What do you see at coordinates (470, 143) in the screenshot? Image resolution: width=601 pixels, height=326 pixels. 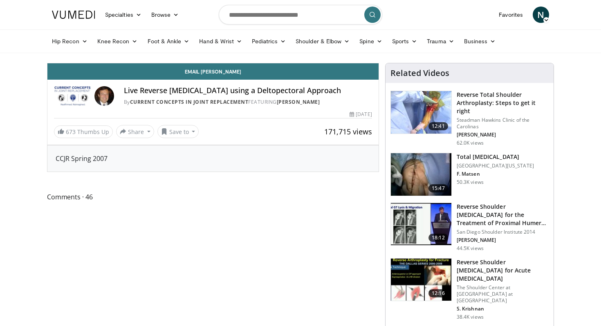 I see `p: 62.0K views` at bounding box center [470, 143].